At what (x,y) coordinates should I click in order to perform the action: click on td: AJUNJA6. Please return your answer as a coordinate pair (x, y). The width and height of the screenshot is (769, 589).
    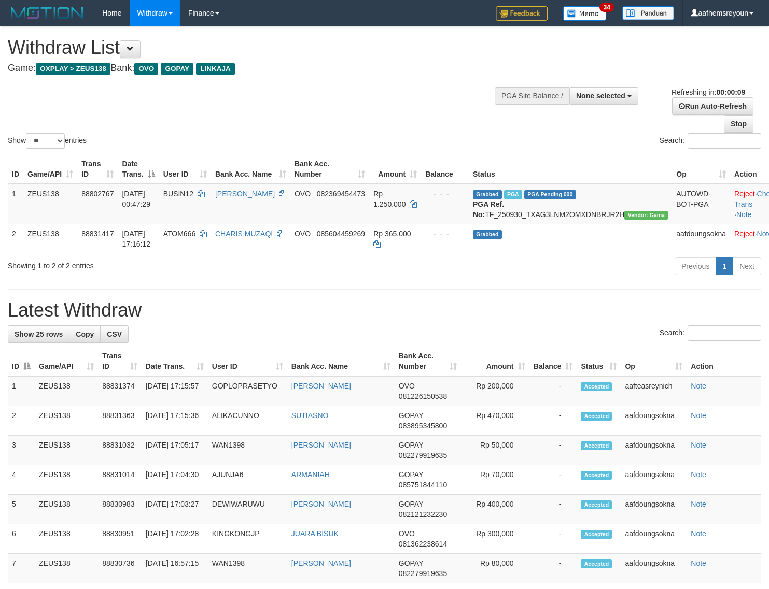
    Looking at the image, I should click on (247, 480).